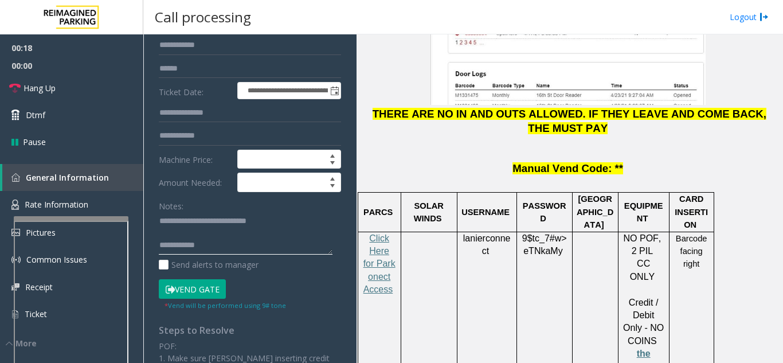 Image resolution: width=783 pixels, height=363 pixels. I want to click on img: logout, so click(764, 17).